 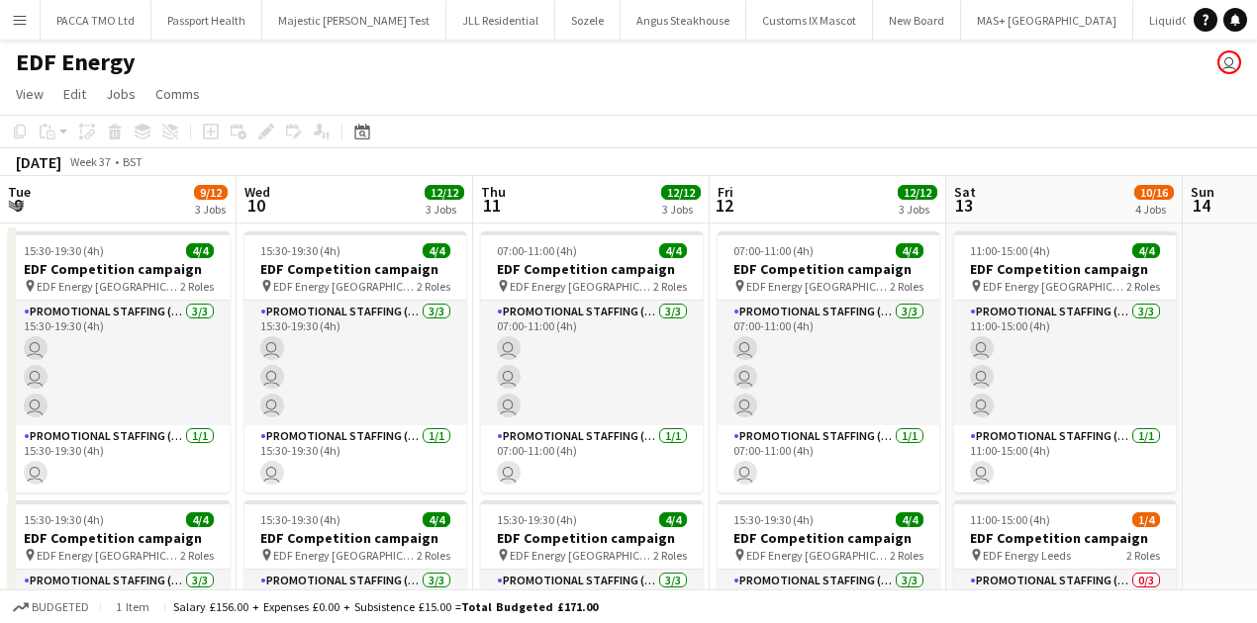 What do you see at coordinates (1229, 62) in the screenshot?
I see `app-user-avatar: Spencer Blackwell` at bounding box center [1229, 62].